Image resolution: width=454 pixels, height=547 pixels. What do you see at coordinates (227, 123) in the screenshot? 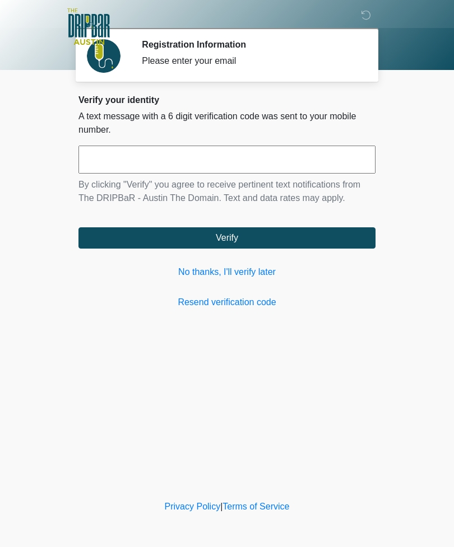
I see `p: A text message with a 6 digit verification code was sent to your mobile number.` at bounding box center [227, 123].